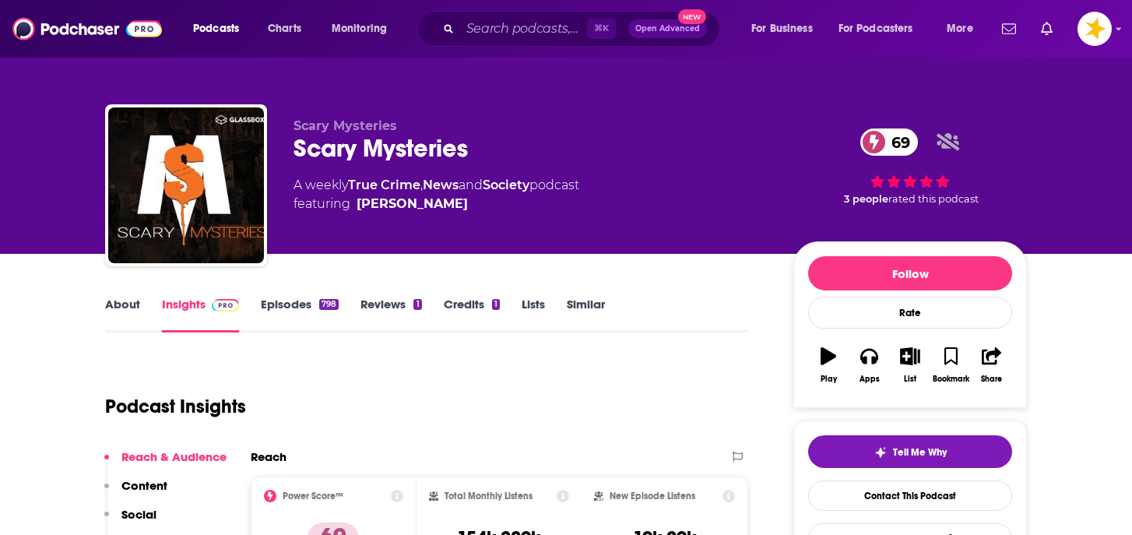  I want to click on button: Content, so click(135, 492).